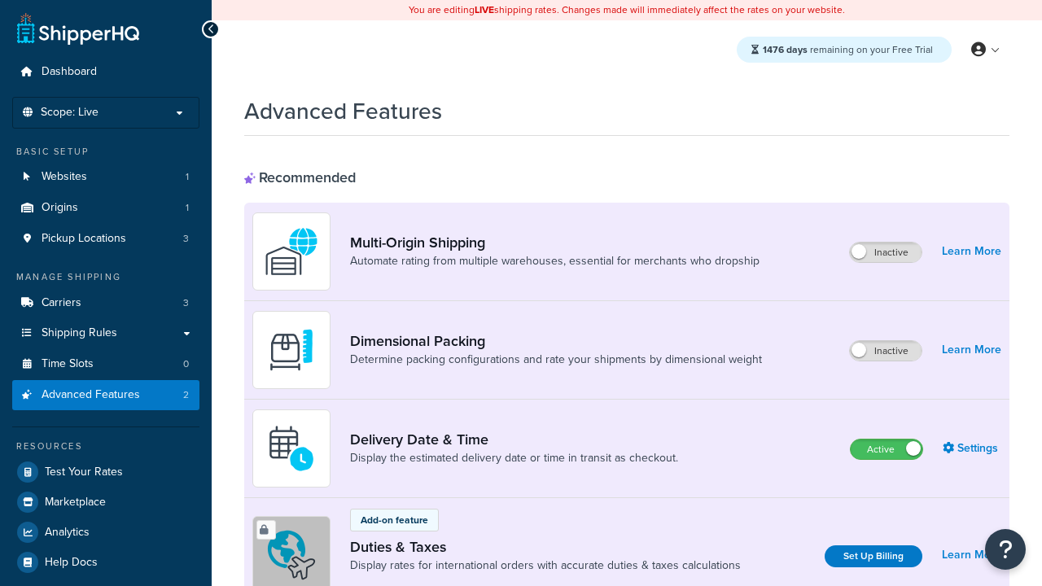 The image size is (1042, 586). Describe the element at coordinates (291, 350) in the screenshot. I see `img: DTVBYsAAAAAASUVORK5CYII=` at that location.